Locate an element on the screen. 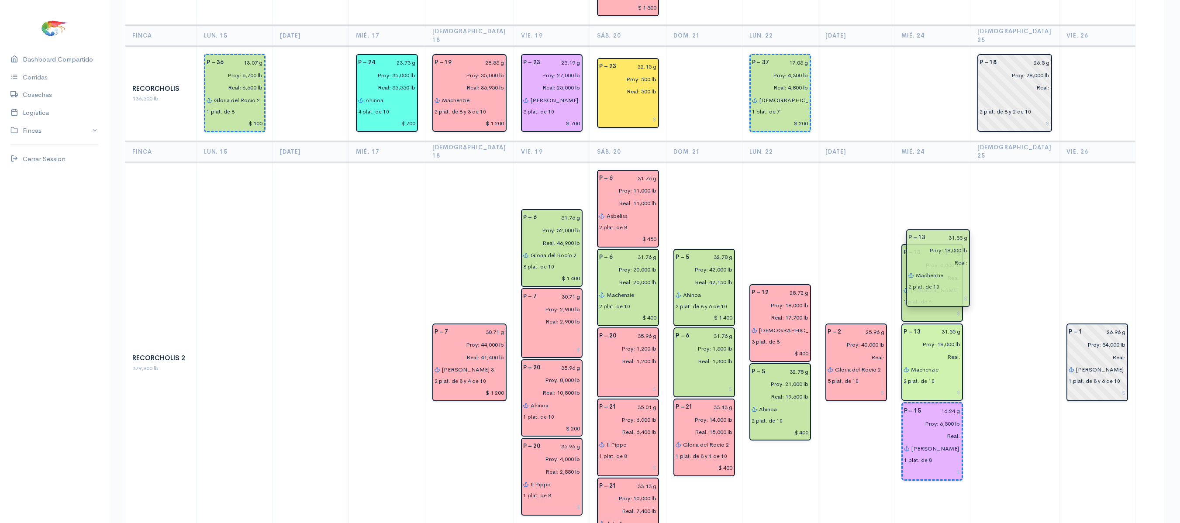 Image resolution: width=1180 pixels, height=523 pixels. div: Piscina: 6 Peso: 31.76 g Libras Proy: 1,300 lb Libras Reales: 1,300 lb Rendimiento: 100.0% Empaca... is located at coordinates (704, 363).